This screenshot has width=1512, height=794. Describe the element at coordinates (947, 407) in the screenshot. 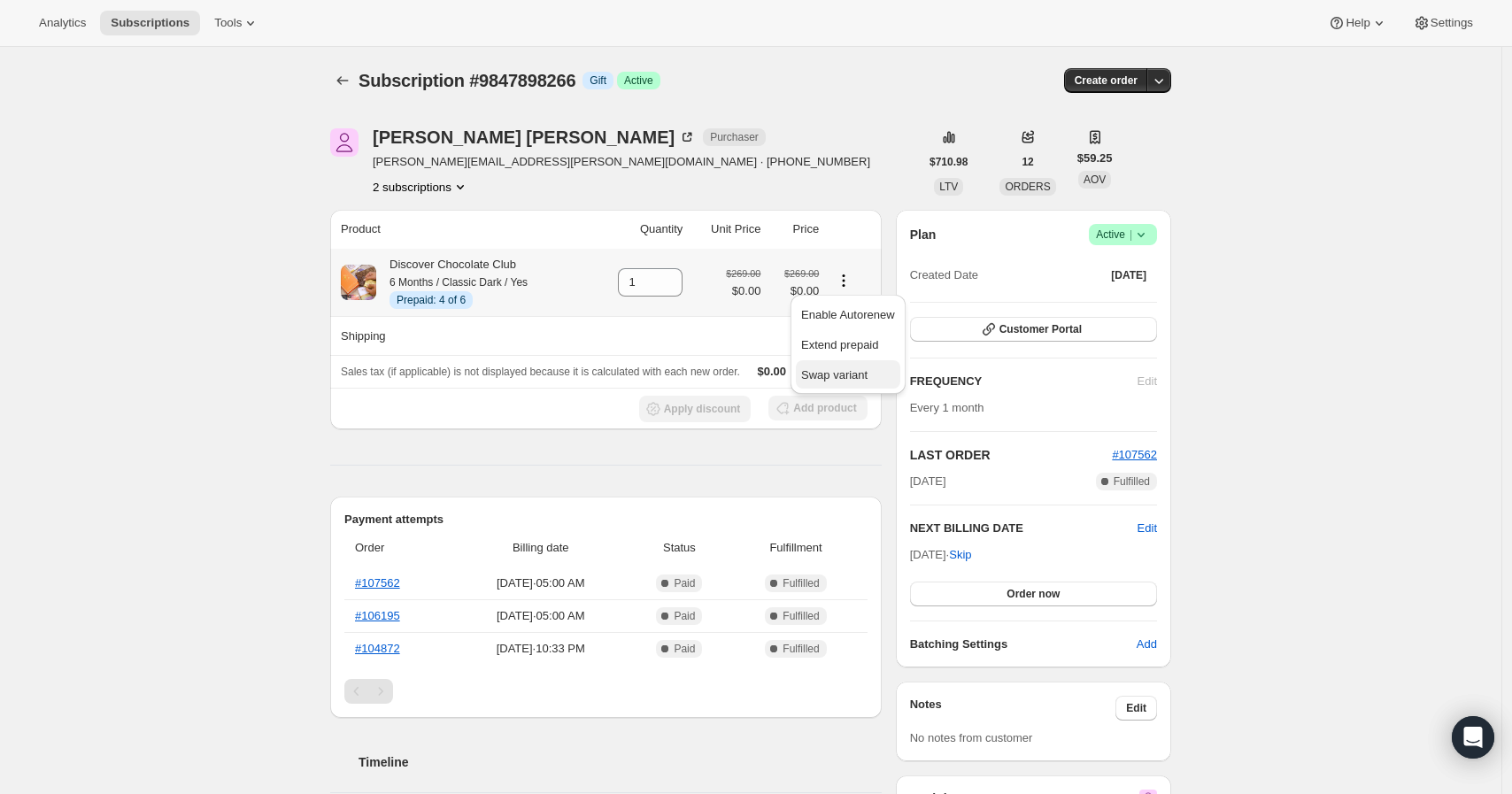

I see `span: Every 1 month` at that location.